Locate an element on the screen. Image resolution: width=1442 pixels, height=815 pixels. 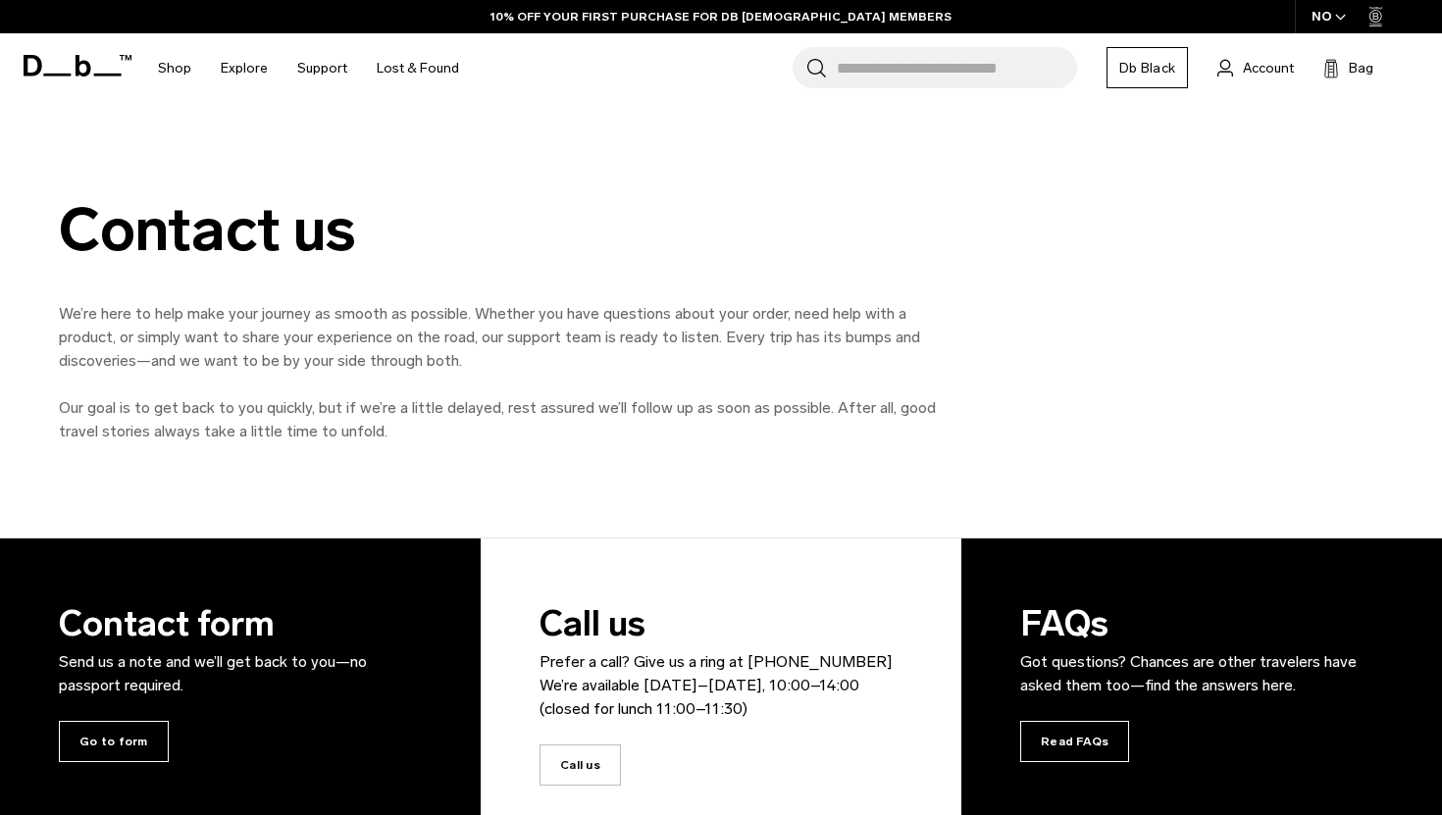
h3: Contact form is located at coordinates (235, 648).